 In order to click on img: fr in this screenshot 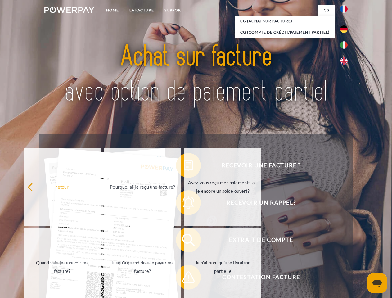, I will do `click(344, 9)`.